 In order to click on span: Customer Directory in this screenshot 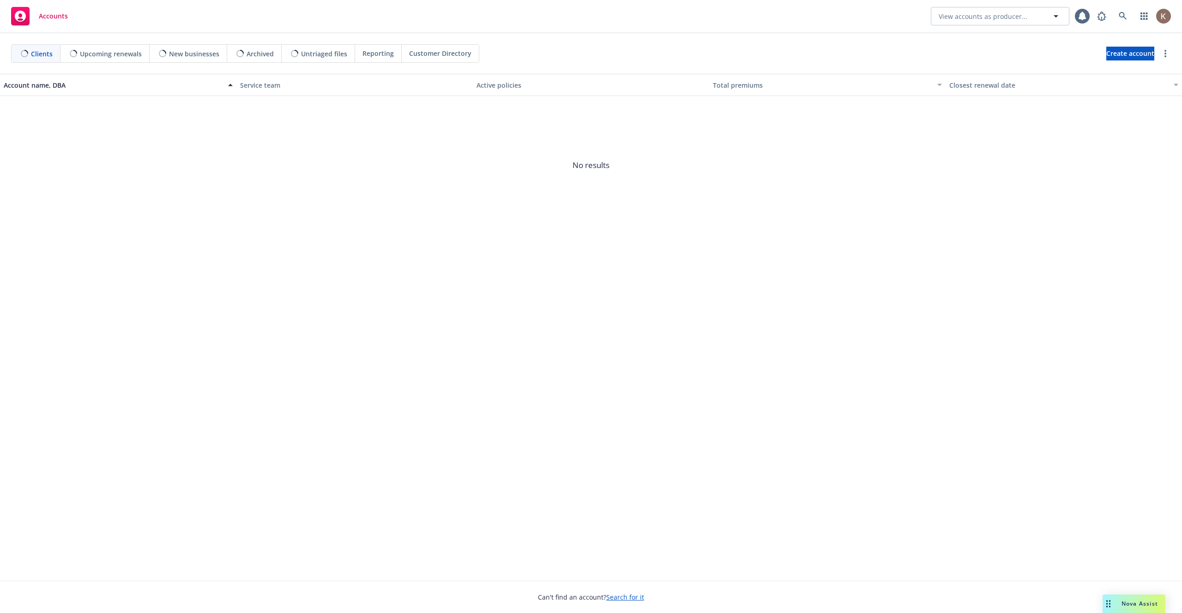, I will do `click(440, 53)`.